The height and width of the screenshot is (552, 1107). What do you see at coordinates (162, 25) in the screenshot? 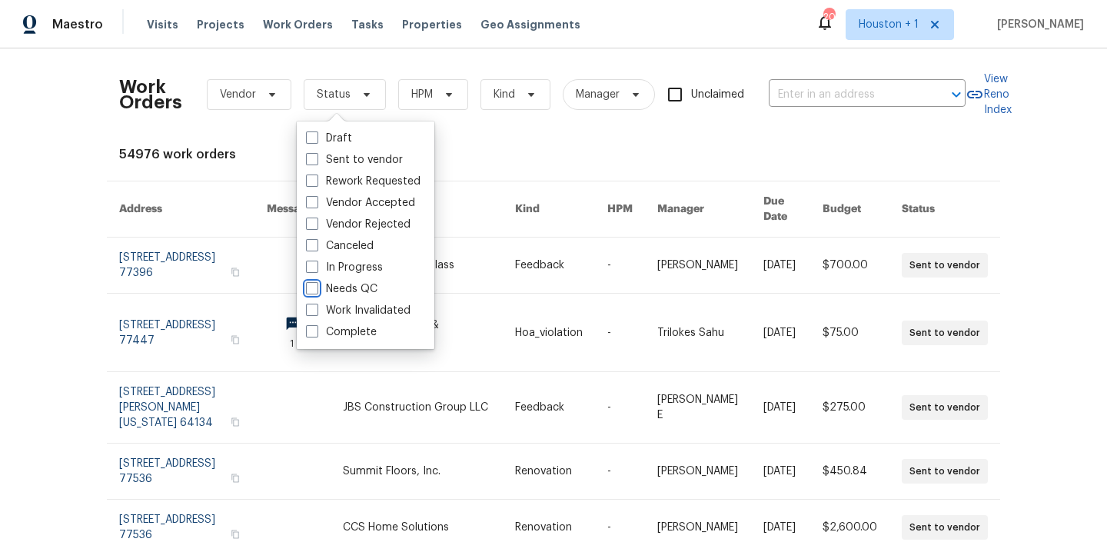
I see `span: Visits` at bounding box center [162, 25].